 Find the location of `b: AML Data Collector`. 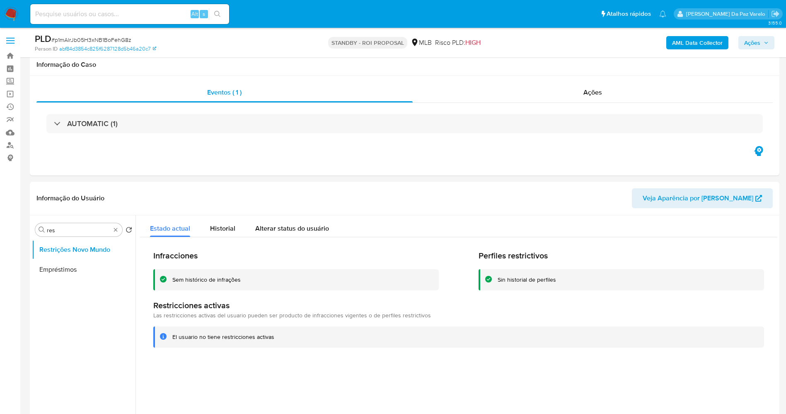

b: AML Data Collector is located at coordinates (698, 43).